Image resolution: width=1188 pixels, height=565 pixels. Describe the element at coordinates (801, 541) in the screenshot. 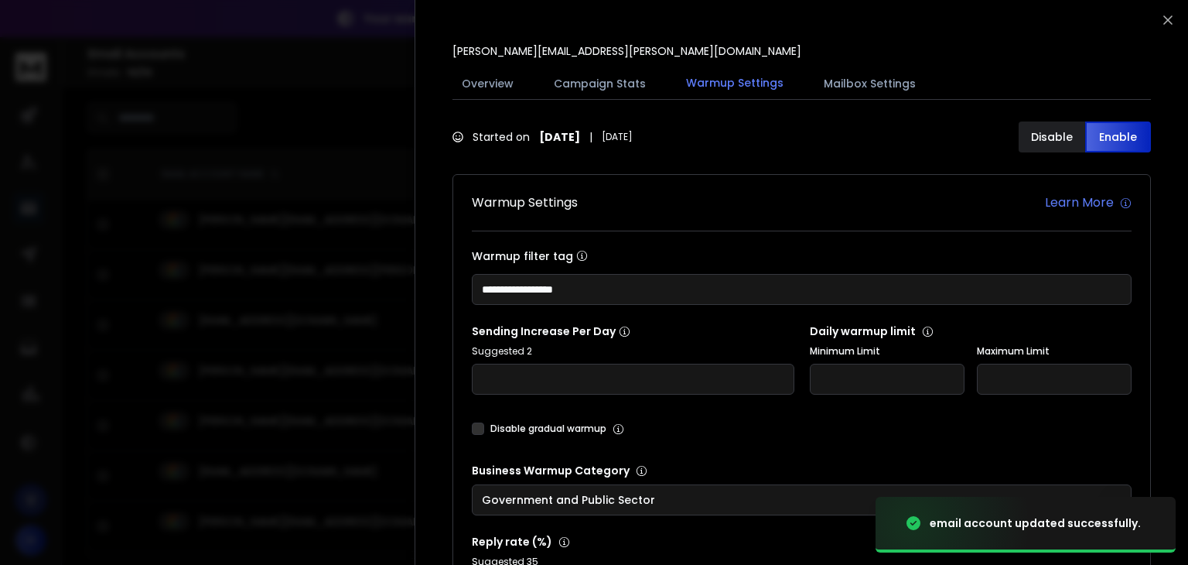

I see `p: Reply rate (%)` at that location.